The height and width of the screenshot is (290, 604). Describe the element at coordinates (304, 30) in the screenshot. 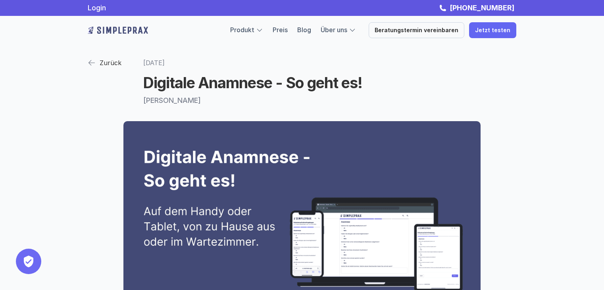

I see `a: Blog` at that location.